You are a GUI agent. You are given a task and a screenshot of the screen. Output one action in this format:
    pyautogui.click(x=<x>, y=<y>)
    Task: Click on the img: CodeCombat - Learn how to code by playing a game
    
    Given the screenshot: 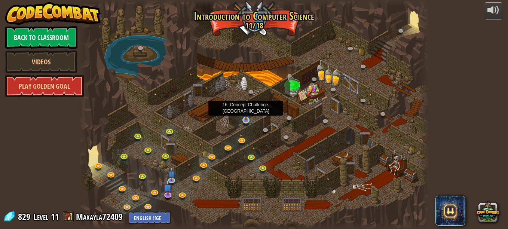 What is the action you would take?
    pyautogui.click(x=53, y=13)
    